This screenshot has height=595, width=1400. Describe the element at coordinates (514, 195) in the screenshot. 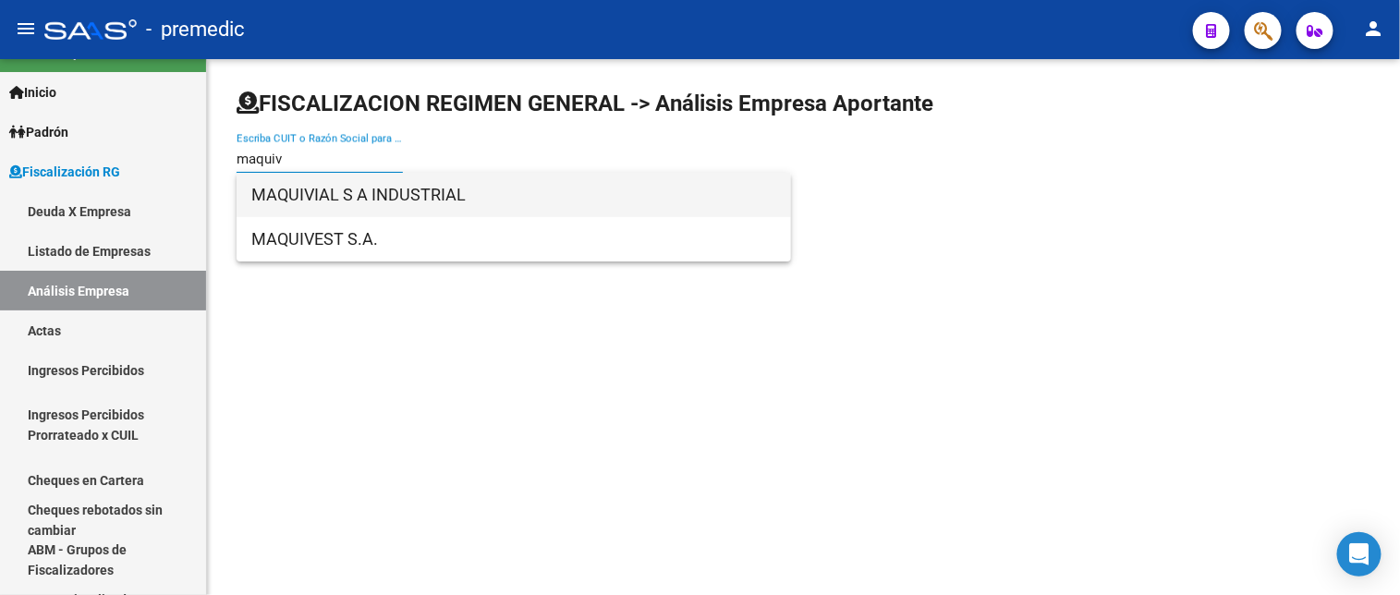

I see `span: MAQUIVIAL S A INDUSTRIAL` at that location.